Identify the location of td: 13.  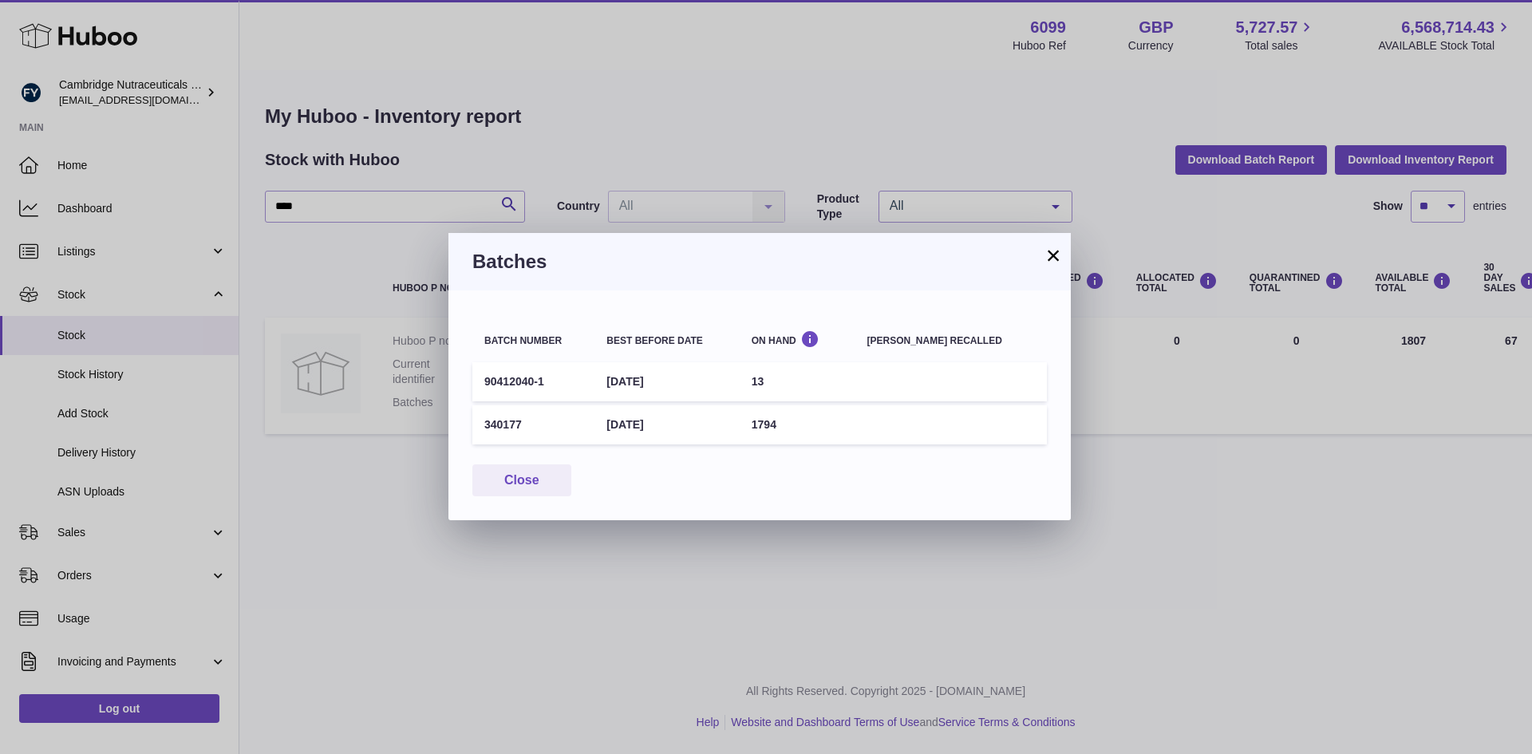
(797, 381).